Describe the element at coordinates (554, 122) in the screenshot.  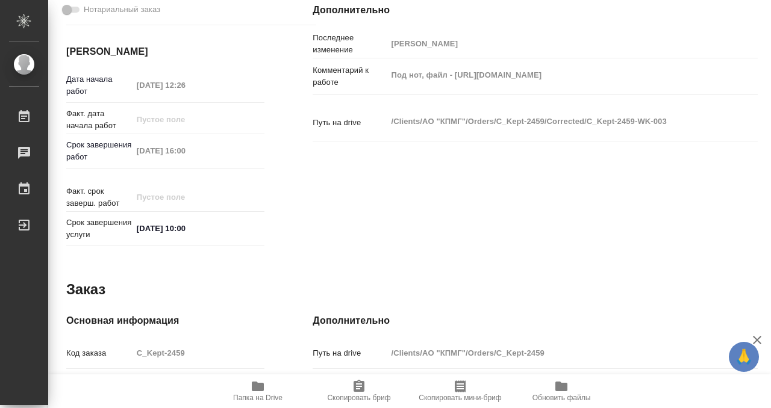
I see `textarea: /Clients/АО "КПМГ"/Orders/C_Kept-2459/Corrected/C_Kept-2459-WK-003` at that location.